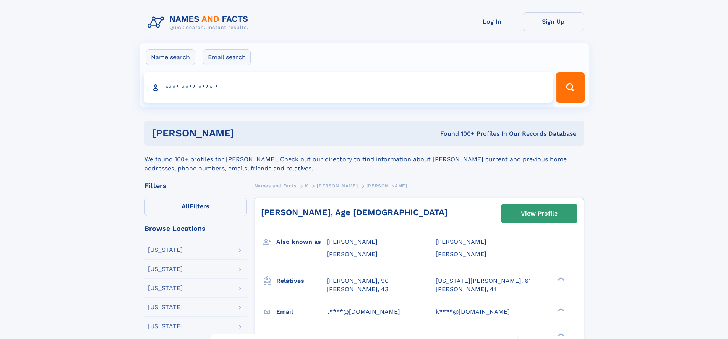  Describe the element at coordinates (539, 214) in the screenshot. I see `a: View Profile` at that location.